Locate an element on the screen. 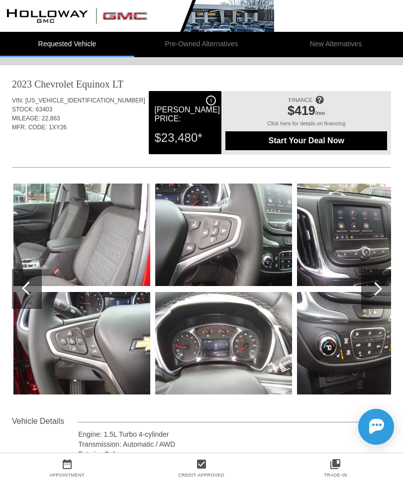 The image size is (403, 486). div: Vehicle Details is located at coordinates (45, 421).